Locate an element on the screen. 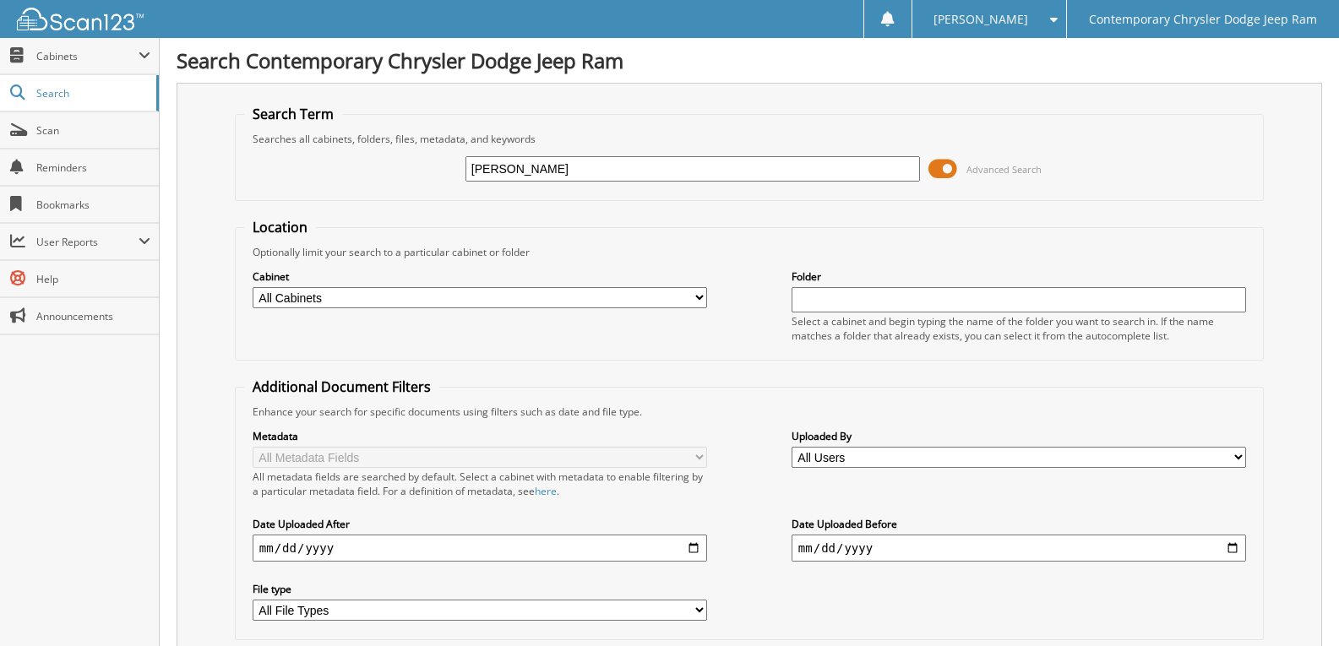 The width and height of the screenshot is (1339, 646). span: Announcements is located at coordinates (93, 316).